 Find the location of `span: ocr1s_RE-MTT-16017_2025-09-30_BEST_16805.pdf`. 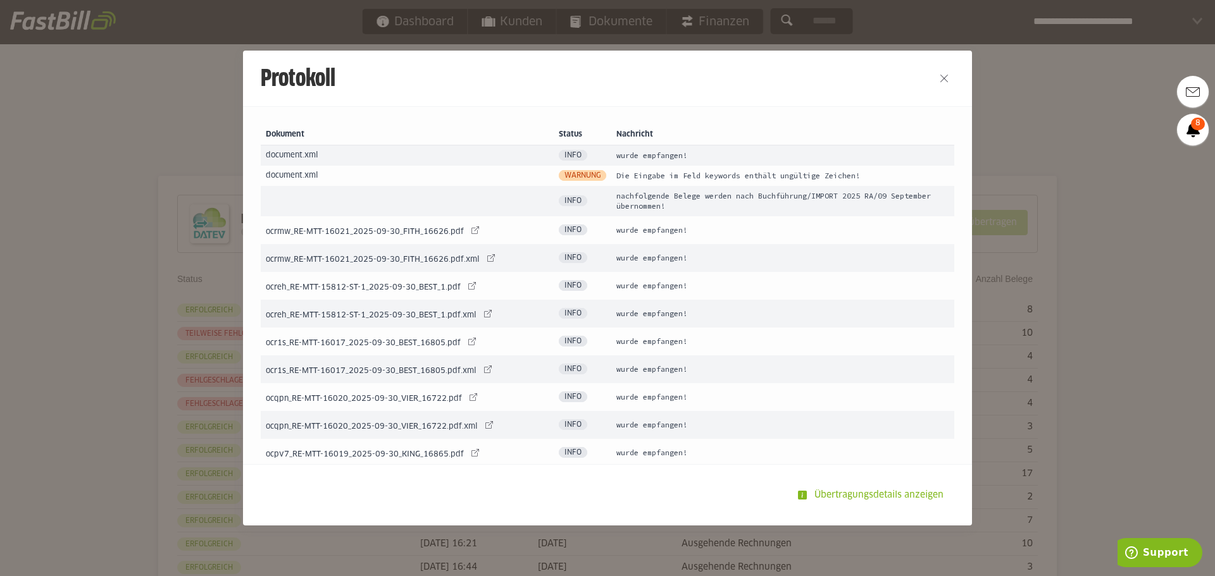

span: ocr1s_RE-MTT-16017_2025-09-30_BEST_16805.pdf is located at coordinates (363, 344).